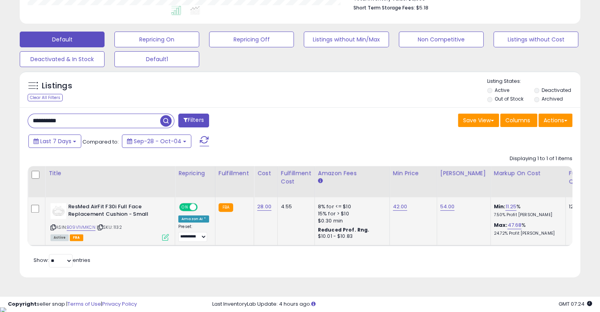 The height and width of the screenshot is (312, 600). I want to click on a: 47.68, so click(515, 225).